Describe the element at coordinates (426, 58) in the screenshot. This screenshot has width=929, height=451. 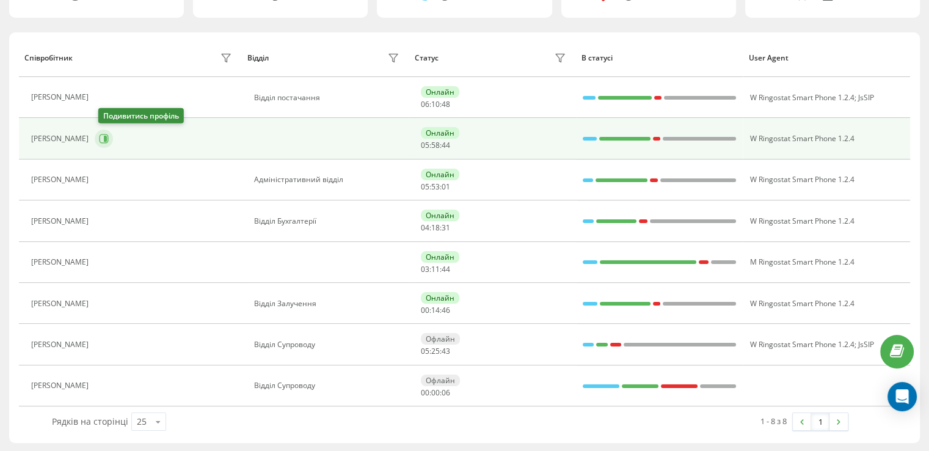
I see `div: Статус` at that location.